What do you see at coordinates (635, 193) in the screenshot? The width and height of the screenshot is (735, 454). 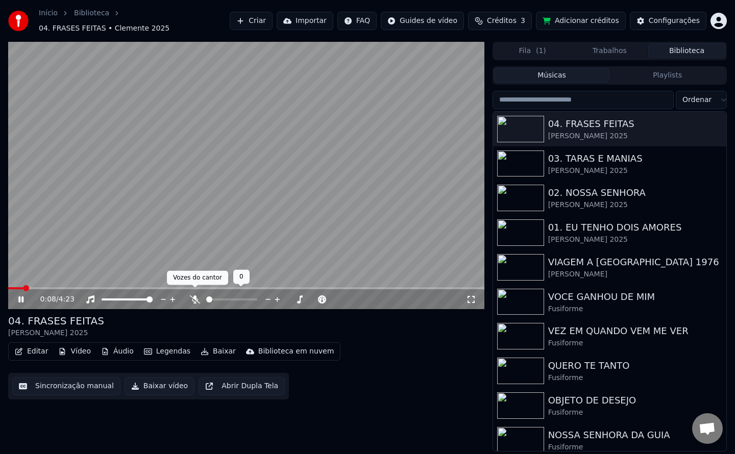 I see `div: 02. NOSSA SENHORA` at bounding box center [635, 193].